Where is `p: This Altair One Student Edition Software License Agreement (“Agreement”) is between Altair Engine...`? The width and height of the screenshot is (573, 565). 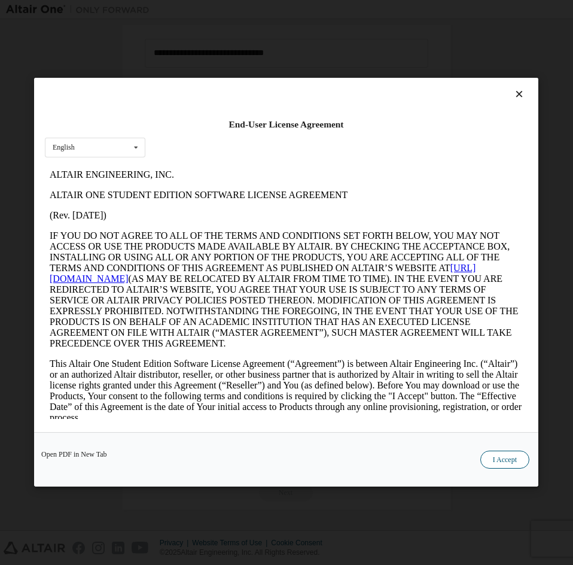 p: This Altair One Student Edition Software License Agreement (“Agreement”) is between Altair Engine... is located at coordinates (241, 226).